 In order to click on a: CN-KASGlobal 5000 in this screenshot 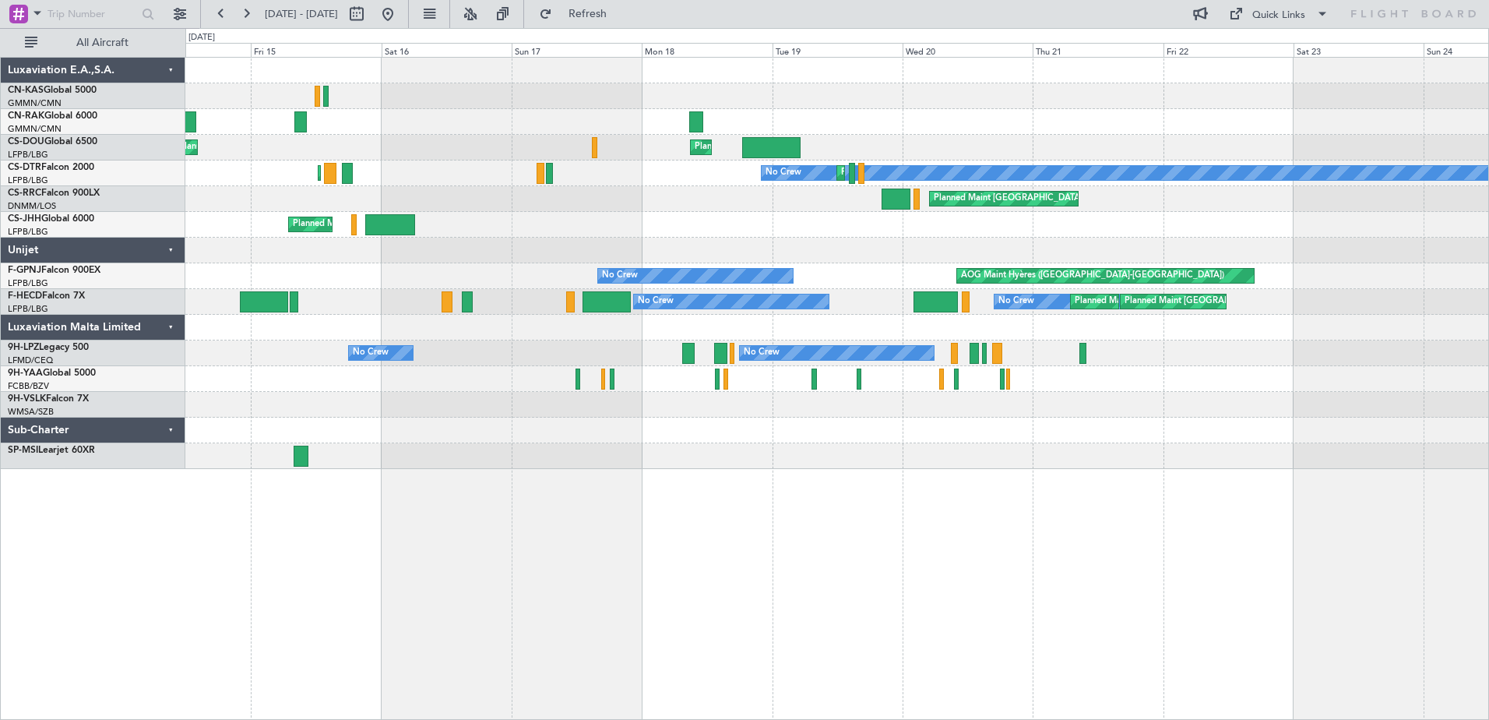, I will do `click(52, 90)`.